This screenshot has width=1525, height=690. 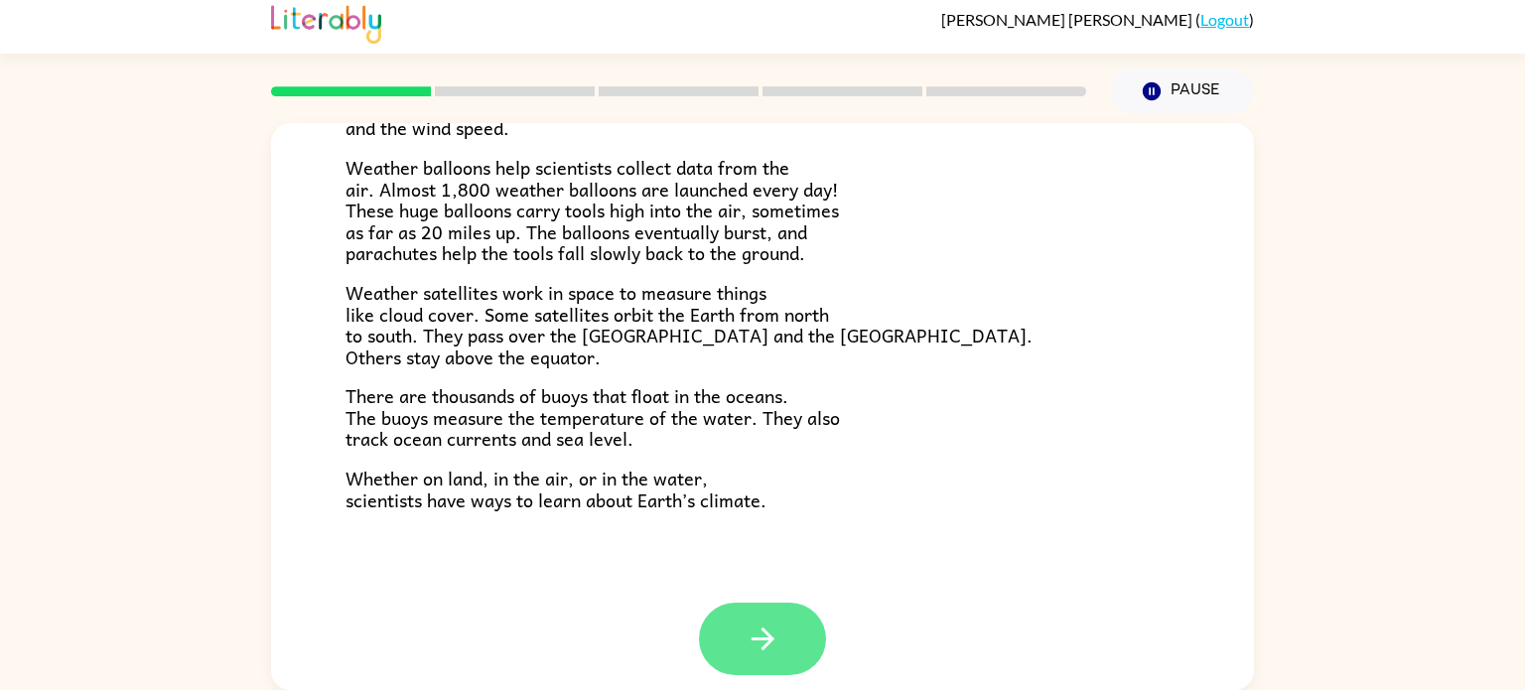 I want to click on a: Logout, so click(x=1224, y=19).